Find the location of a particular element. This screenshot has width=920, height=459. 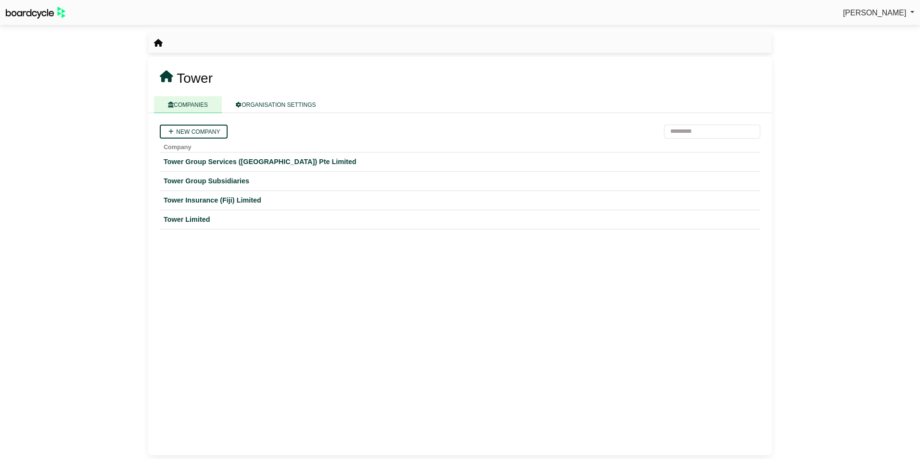

div: Tower Limited is located at coordinates (460, 220).